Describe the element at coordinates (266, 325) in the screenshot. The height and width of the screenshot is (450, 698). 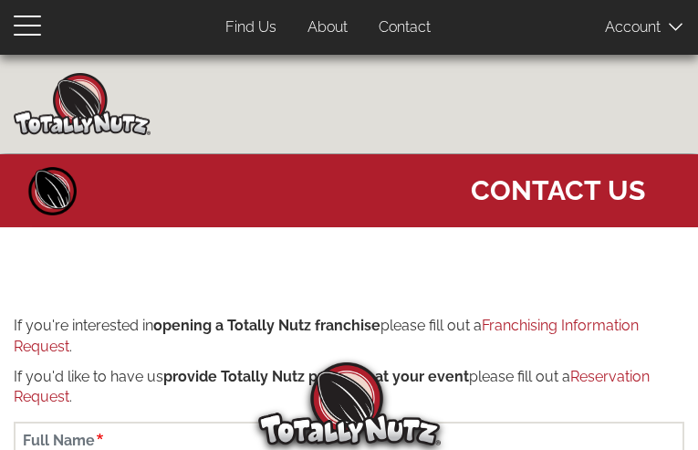
I see `strong: opening a Totally Nutz franchise` at that location.